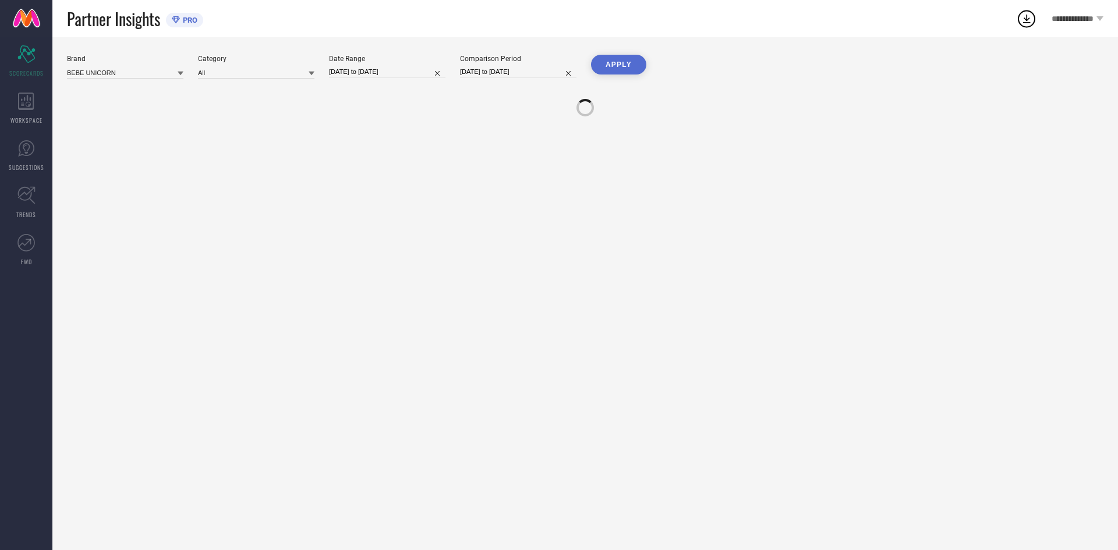  I want to click on input: Select comparison period, so click(518, 72).